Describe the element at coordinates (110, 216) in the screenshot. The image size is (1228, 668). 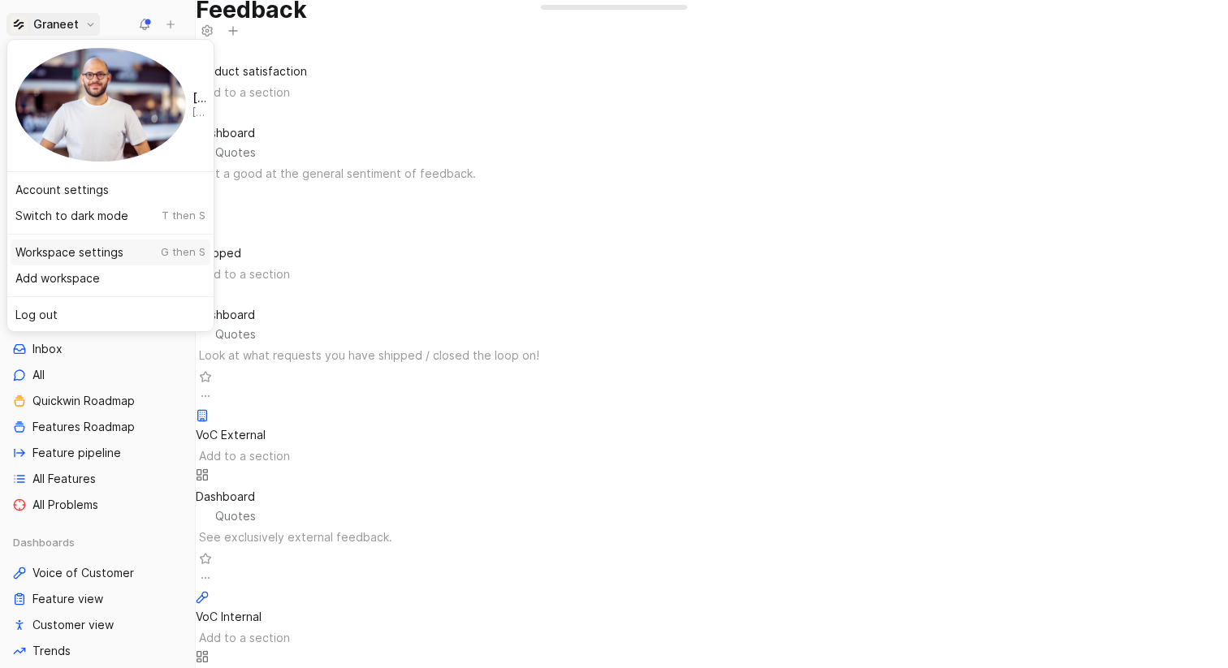
I see `div: Switch to dark mode` at that location.